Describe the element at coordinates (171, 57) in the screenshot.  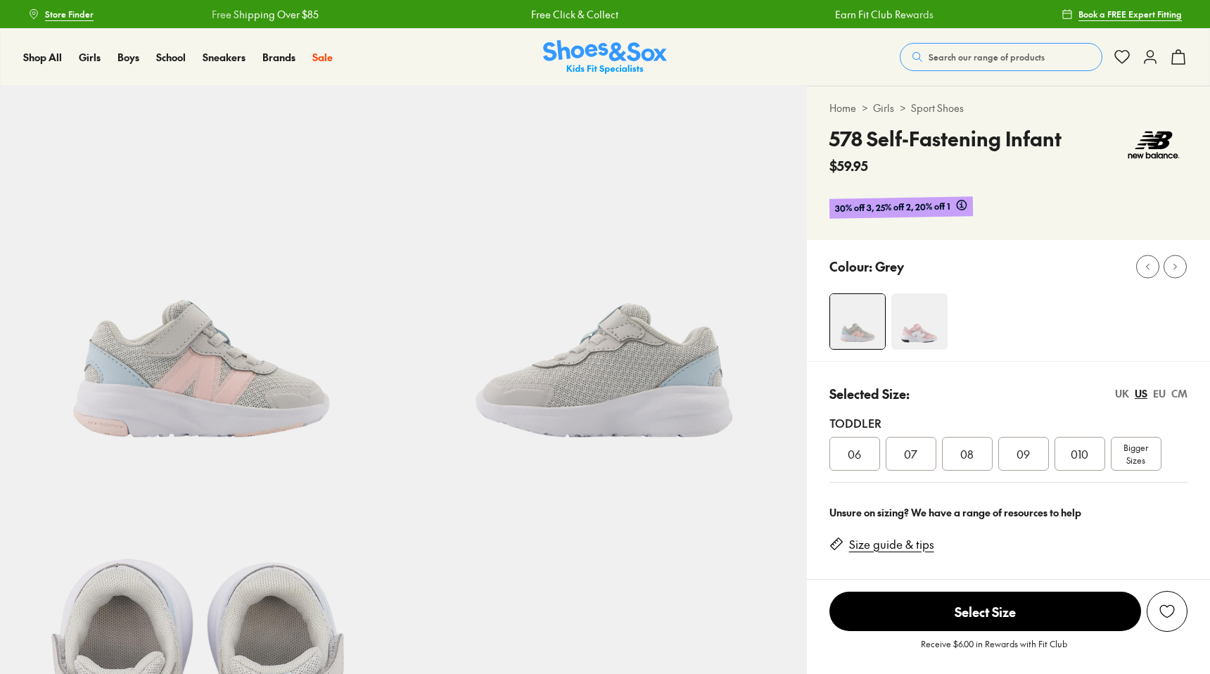
I see `span: School` at that location.